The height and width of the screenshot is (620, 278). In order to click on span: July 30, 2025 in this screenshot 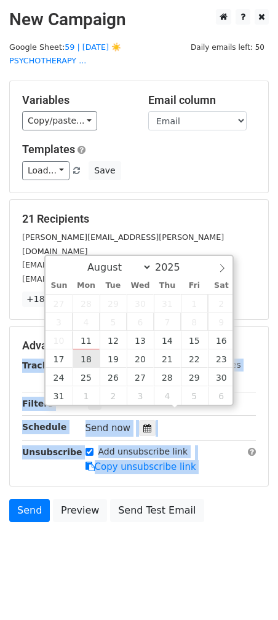, I will do `click(140, 303)`.